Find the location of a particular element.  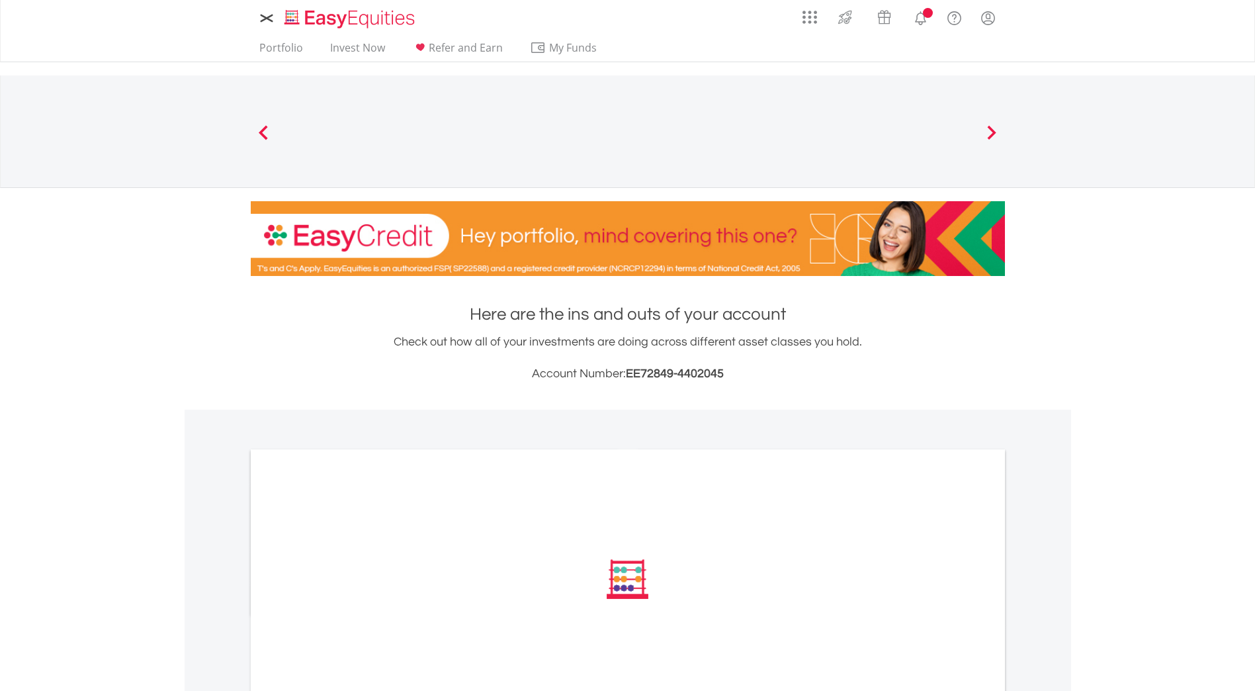

div: Check out how all of your investments are doing across different asset classes you hold. is located at coordinates (628, 358).